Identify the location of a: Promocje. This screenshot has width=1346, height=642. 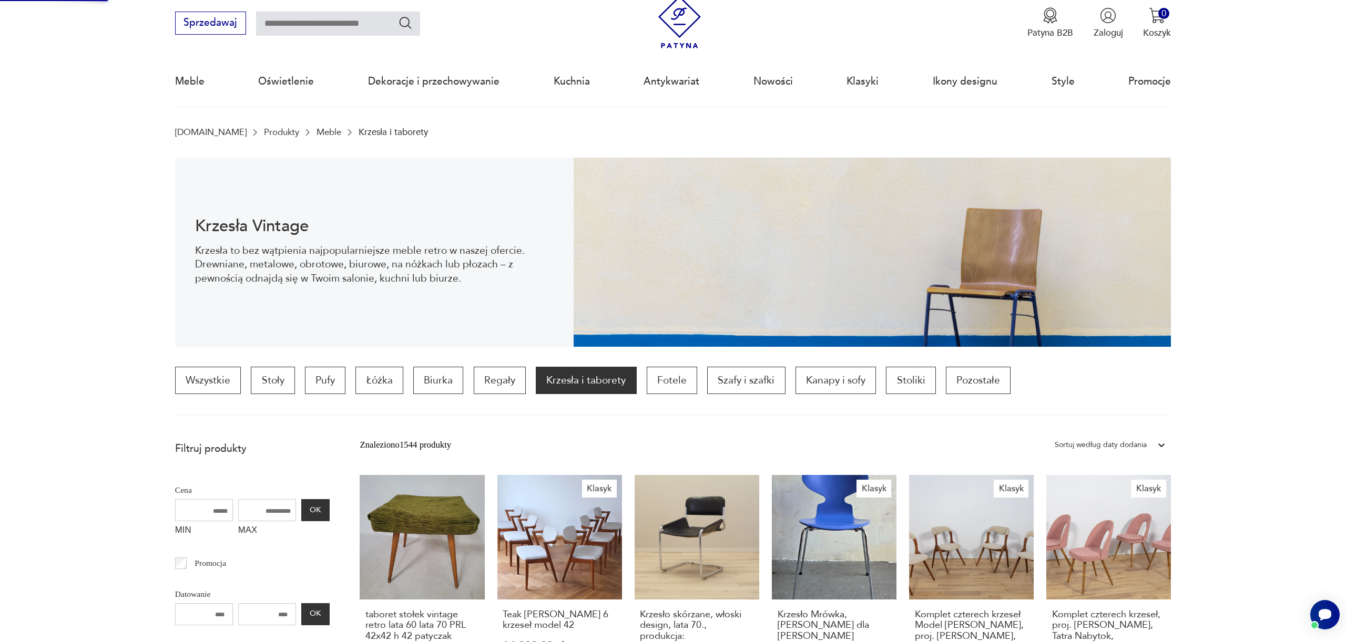
(1149, 81).